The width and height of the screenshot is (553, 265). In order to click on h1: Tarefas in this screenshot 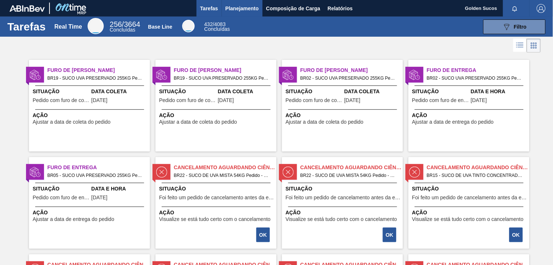, I will do `click(26, 26)`.